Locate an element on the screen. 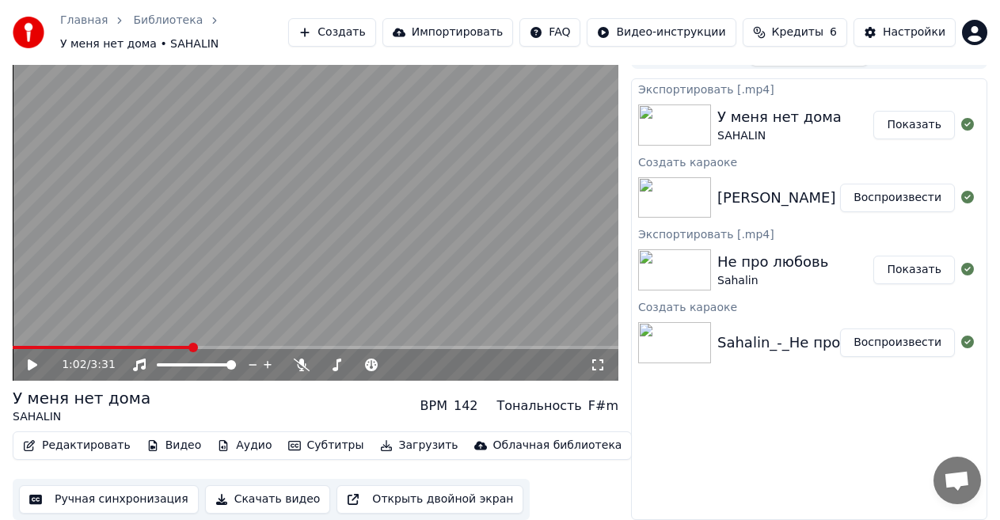  a: Главная is located at coordinates (84, 21).